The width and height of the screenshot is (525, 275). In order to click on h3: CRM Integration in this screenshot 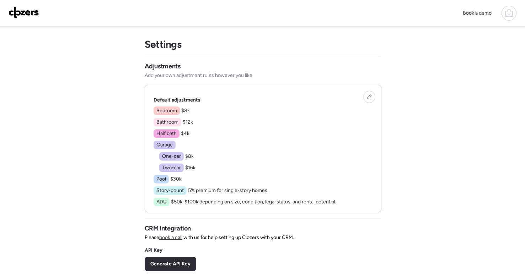, I will do `click(168, 228)`.